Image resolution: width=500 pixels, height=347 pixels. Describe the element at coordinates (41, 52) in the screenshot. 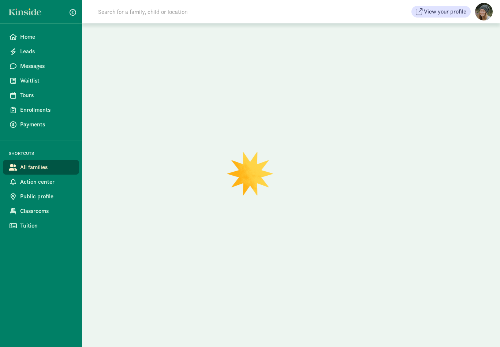

I see `a: Leads` at that location.